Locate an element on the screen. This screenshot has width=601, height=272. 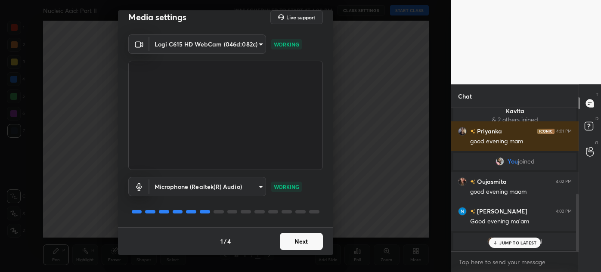
h4: 4 is located at coordinates (229, 241).